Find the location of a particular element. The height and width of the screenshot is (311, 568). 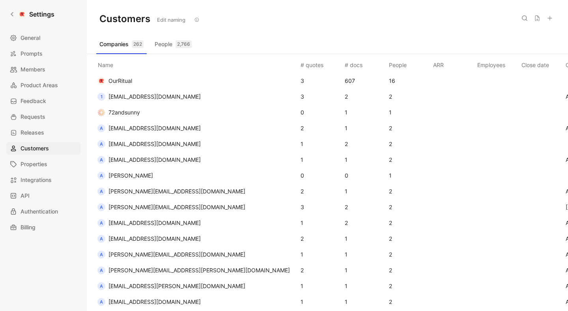

td: 16 is located at coordinates (410, 81).